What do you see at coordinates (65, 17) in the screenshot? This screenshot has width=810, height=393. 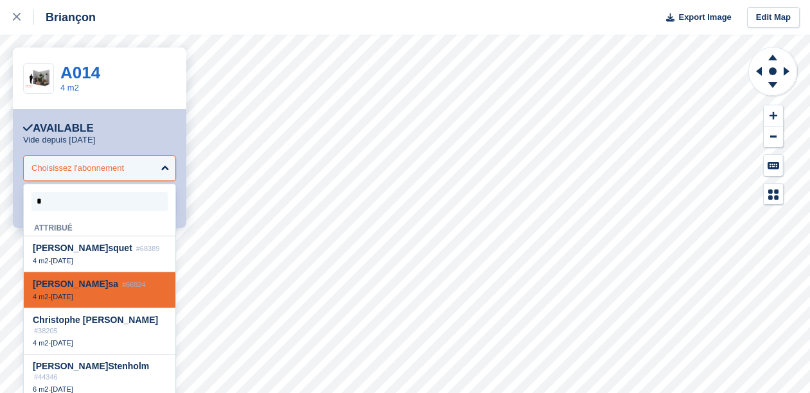 I see `div: Briançon` at bounding box center [65, 17].